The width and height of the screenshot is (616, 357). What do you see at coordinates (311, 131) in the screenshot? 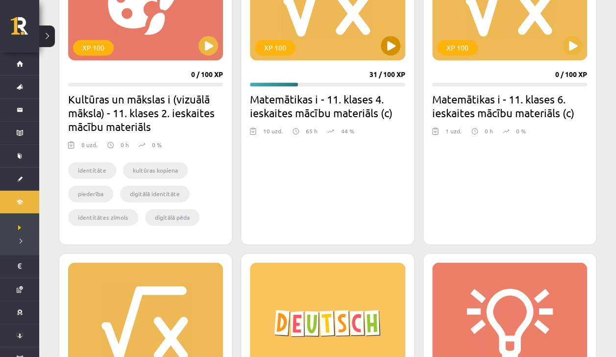
I see `p: 65 h` at bounding box center [311, 131].